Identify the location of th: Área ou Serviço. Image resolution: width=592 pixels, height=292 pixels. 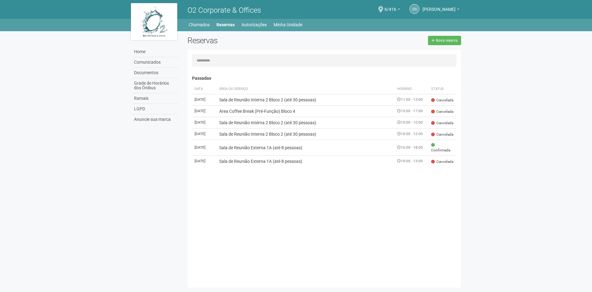
(306, 89).